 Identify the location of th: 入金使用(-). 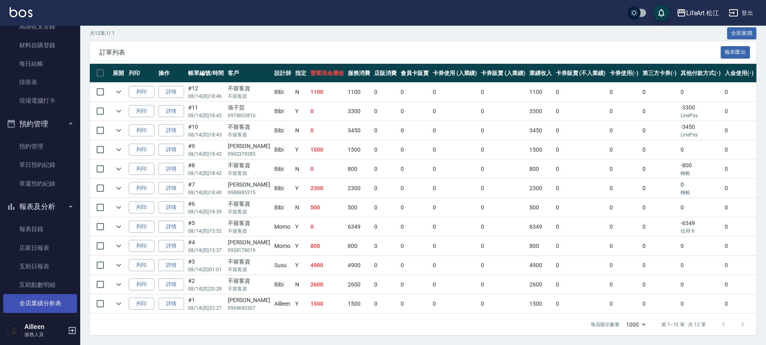
(739, 73).